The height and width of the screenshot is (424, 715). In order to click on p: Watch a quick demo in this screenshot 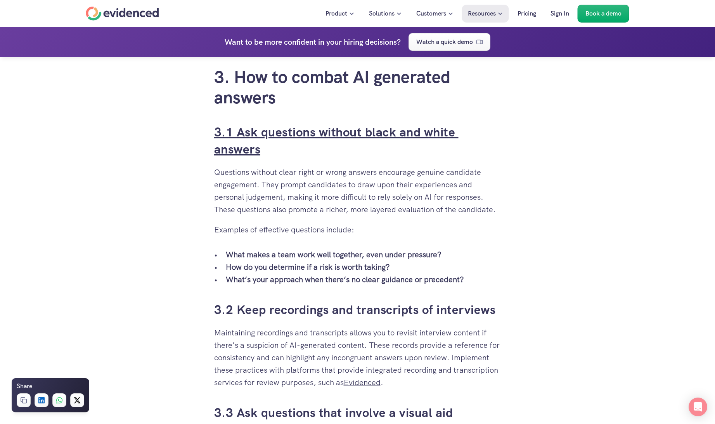, I will do `click(445, 42)`.